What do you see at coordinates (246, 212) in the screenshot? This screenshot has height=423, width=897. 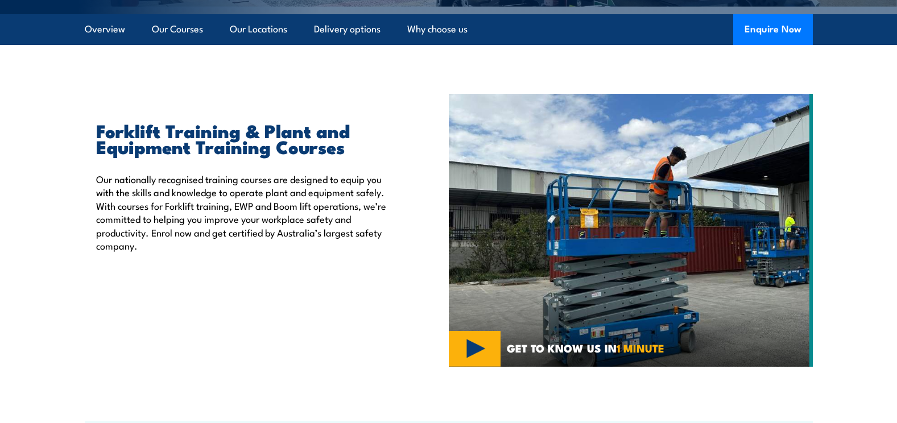 I see `p: Our nationally recognised training courses are designed to equip you with the skills and knowledg...` at bounding box center [246, 212].